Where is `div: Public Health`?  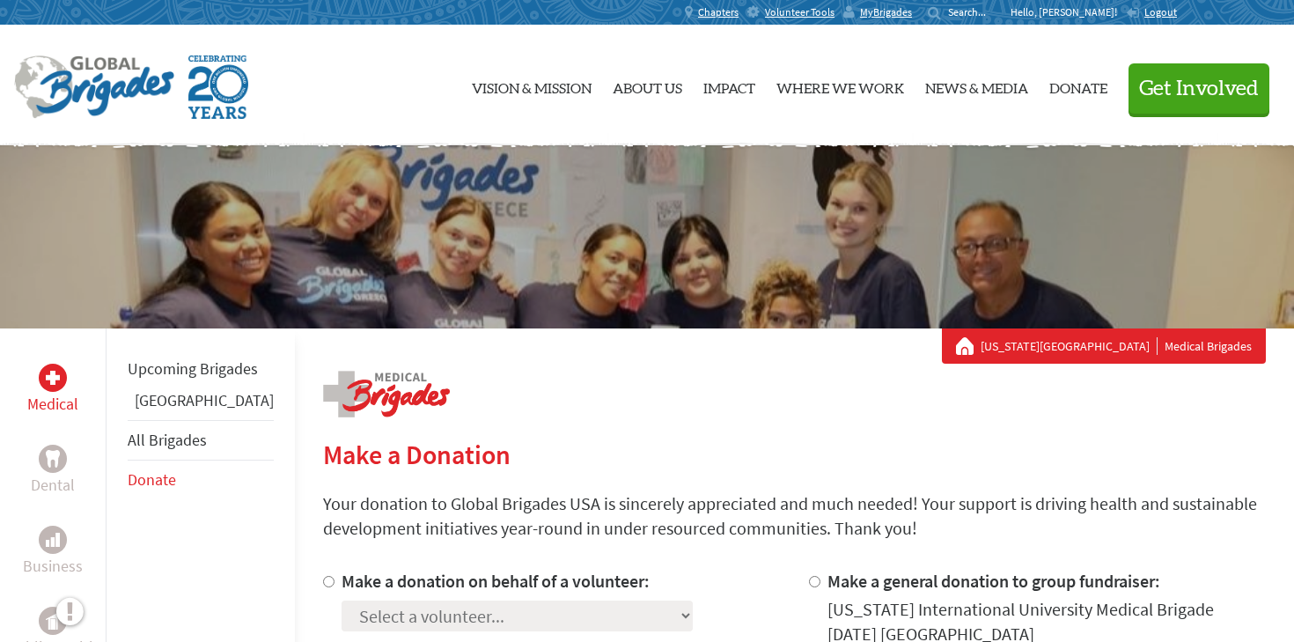 div: Public Health is located at coordinates (53, 621).